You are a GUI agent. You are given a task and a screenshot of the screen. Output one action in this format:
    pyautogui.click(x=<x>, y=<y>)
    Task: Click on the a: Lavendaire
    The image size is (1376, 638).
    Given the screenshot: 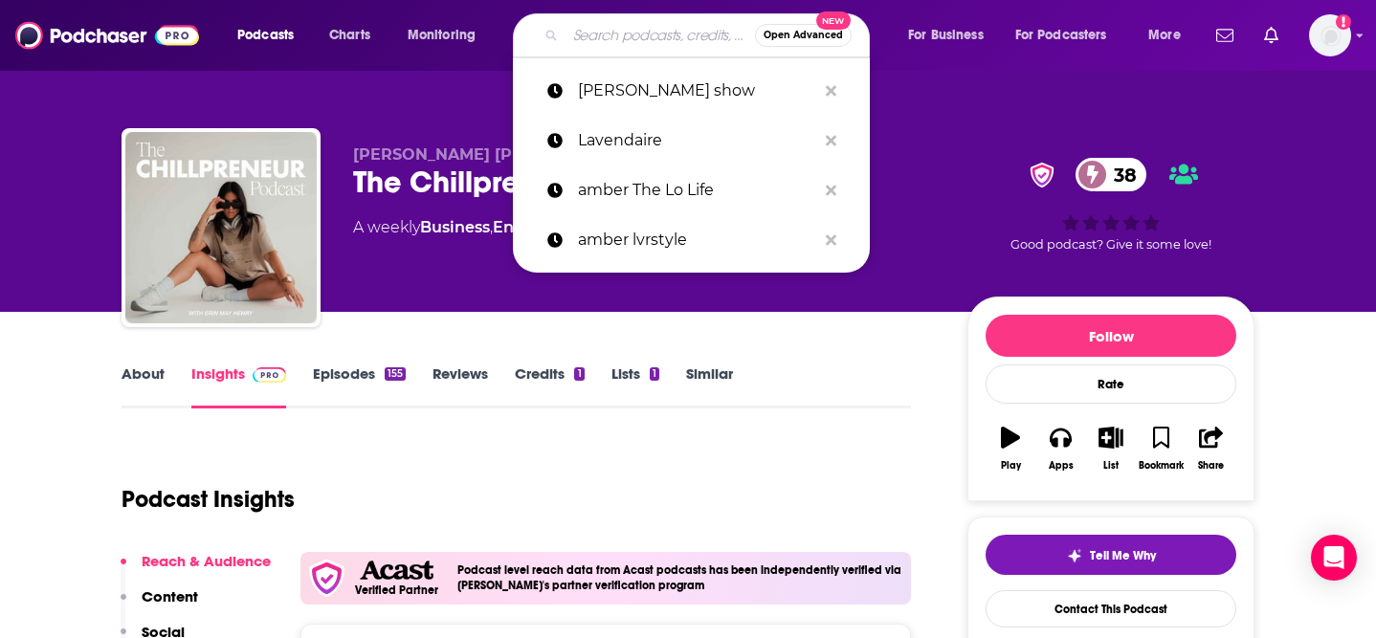 What is the action you would take?
    pyautogui.click(x=691, y=141)
    